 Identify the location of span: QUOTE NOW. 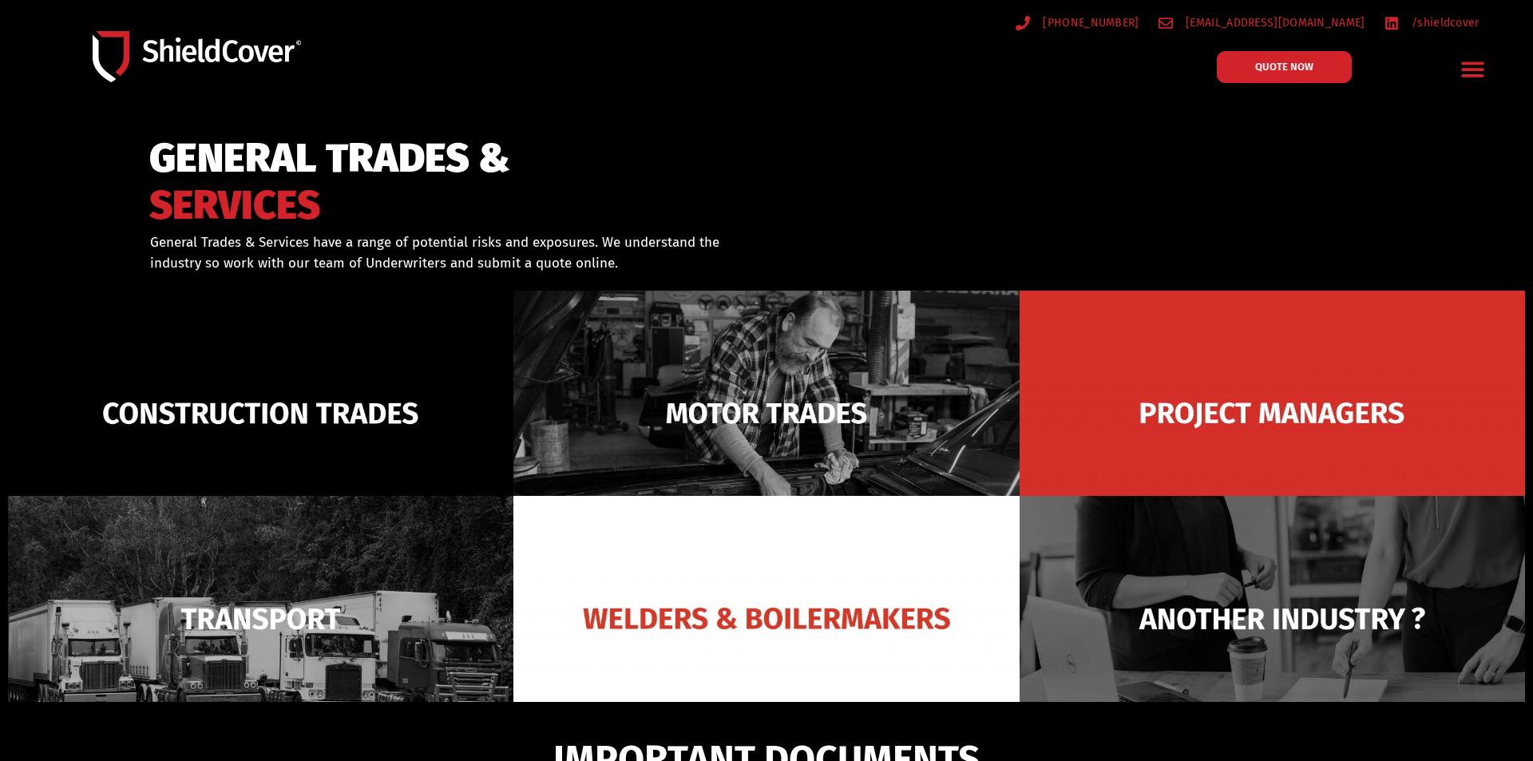
(1284, 66).